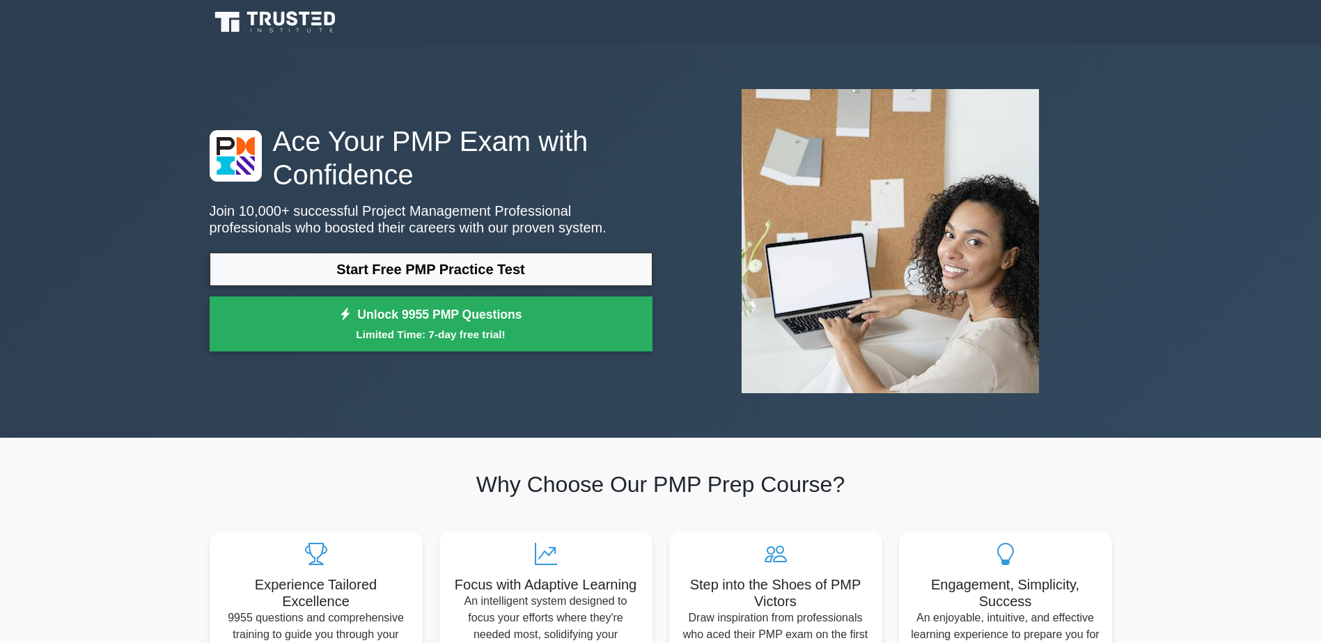 Image resolution: width=1321 pixels, height=643 pixels. What do you see at coordinates (1005, 593) in the screenshot?
I see `h5: Engagement, Simplicity, Success` at bounding box center [1005, 593].